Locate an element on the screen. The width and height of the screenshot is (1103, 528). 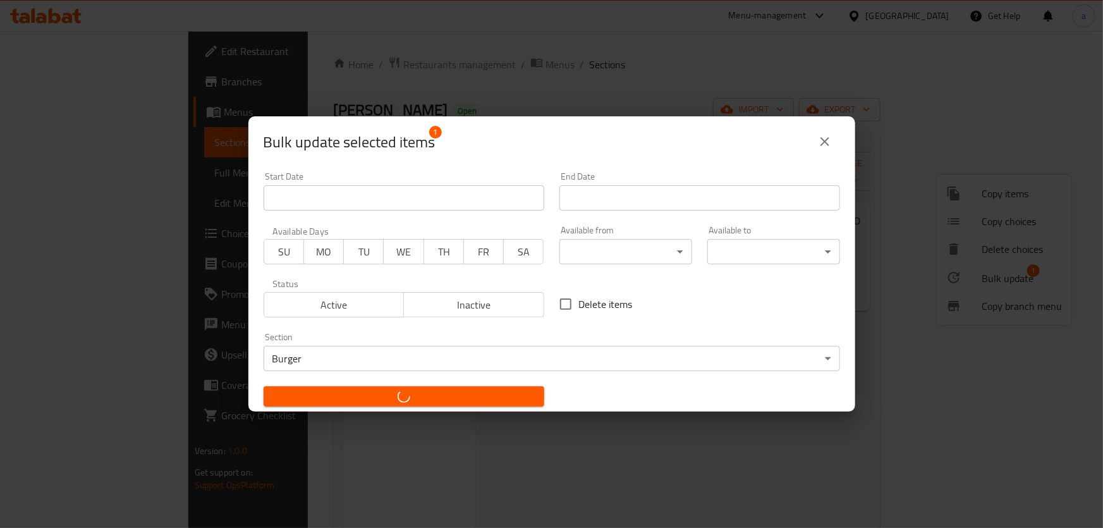
button: TU is located at coordinates (364, 252).